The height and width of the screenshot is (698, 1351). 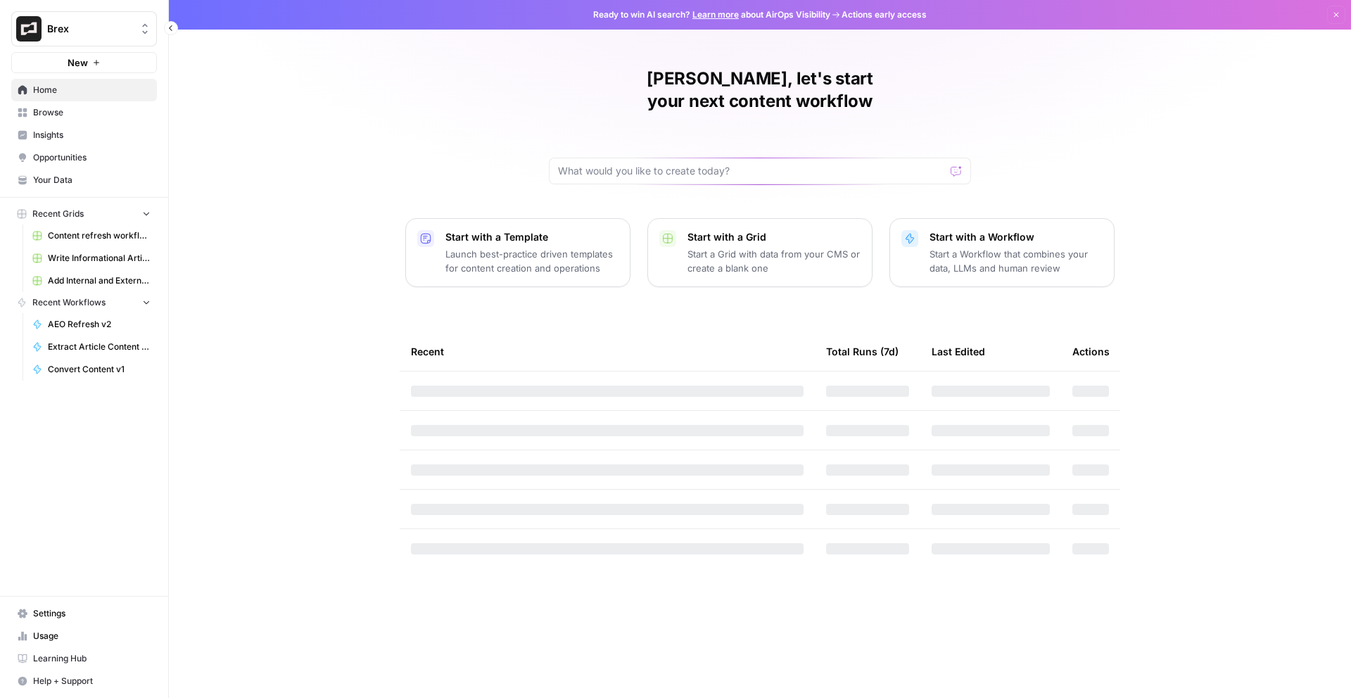 I want to click on span: Home, so click(x=91, y=90).